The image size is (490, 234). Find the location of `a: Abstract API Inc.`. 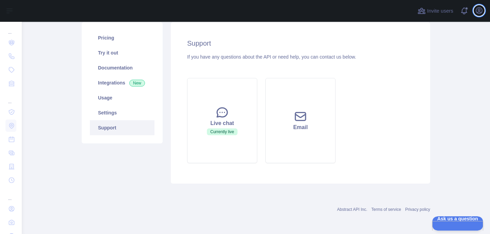

a: Abstract API Inc. is located at coordinates (352, 209).